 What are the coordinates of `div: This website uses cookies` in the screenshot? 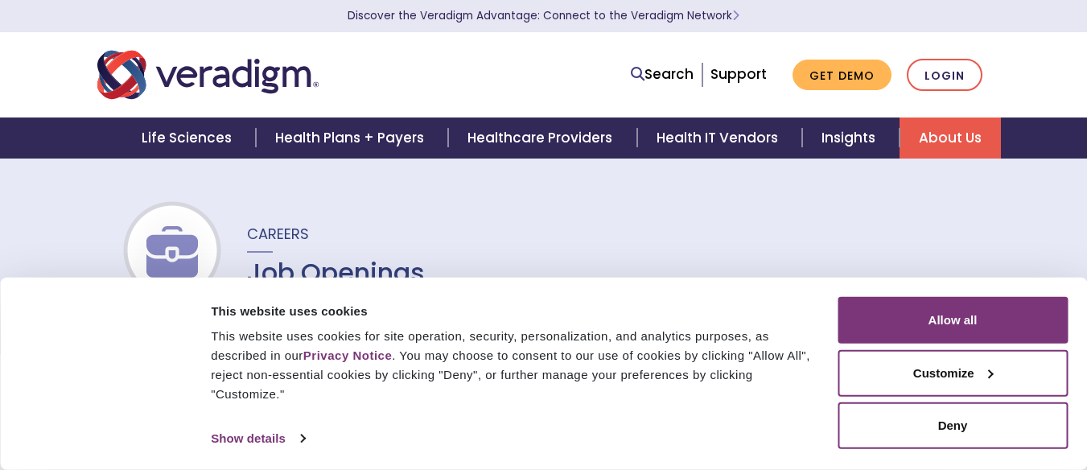 It's located at (515, 311).